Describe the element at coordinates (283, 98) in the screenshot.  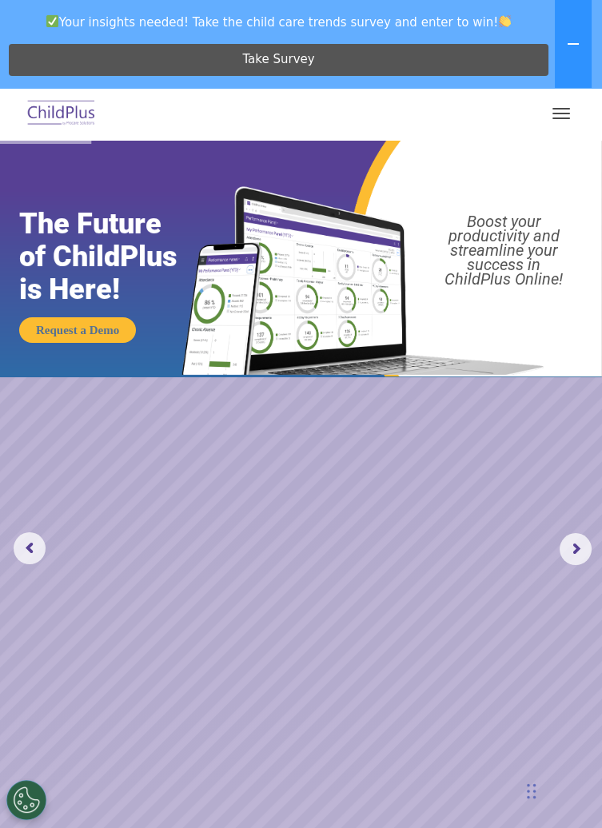
I see `span: Last name` at that location.